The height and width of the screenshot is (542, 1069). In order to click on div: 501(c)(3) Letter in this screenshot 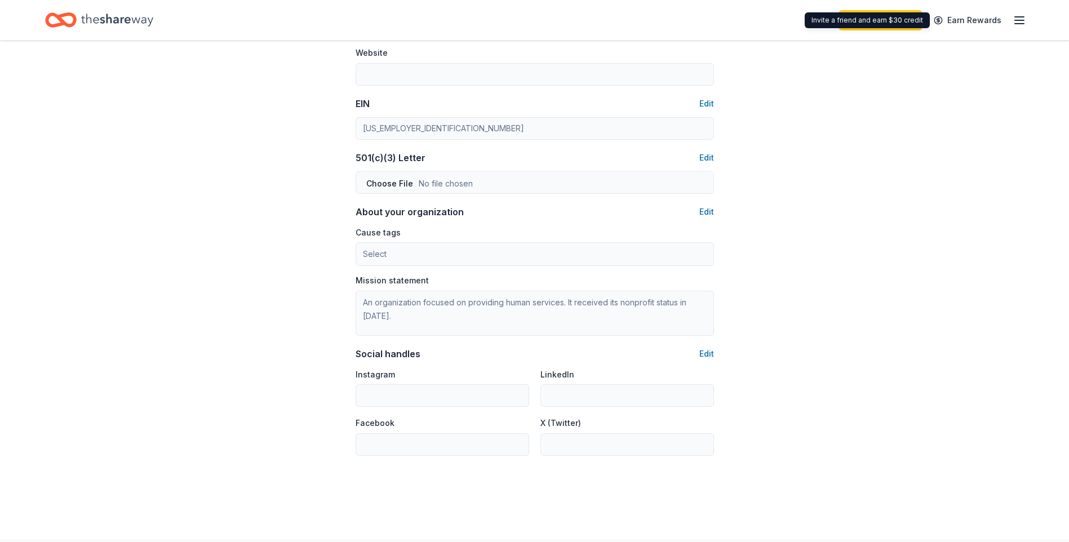, I will do `click(391, 158)`.